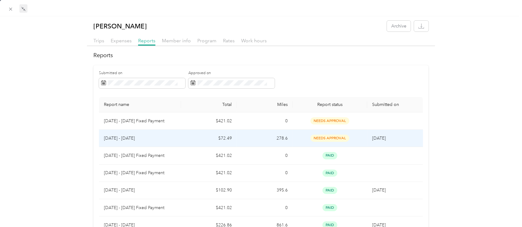 Image resolution: width=522 pixels, height=227 pixels. I want to click on label: Submitted on, so click(142, 73).